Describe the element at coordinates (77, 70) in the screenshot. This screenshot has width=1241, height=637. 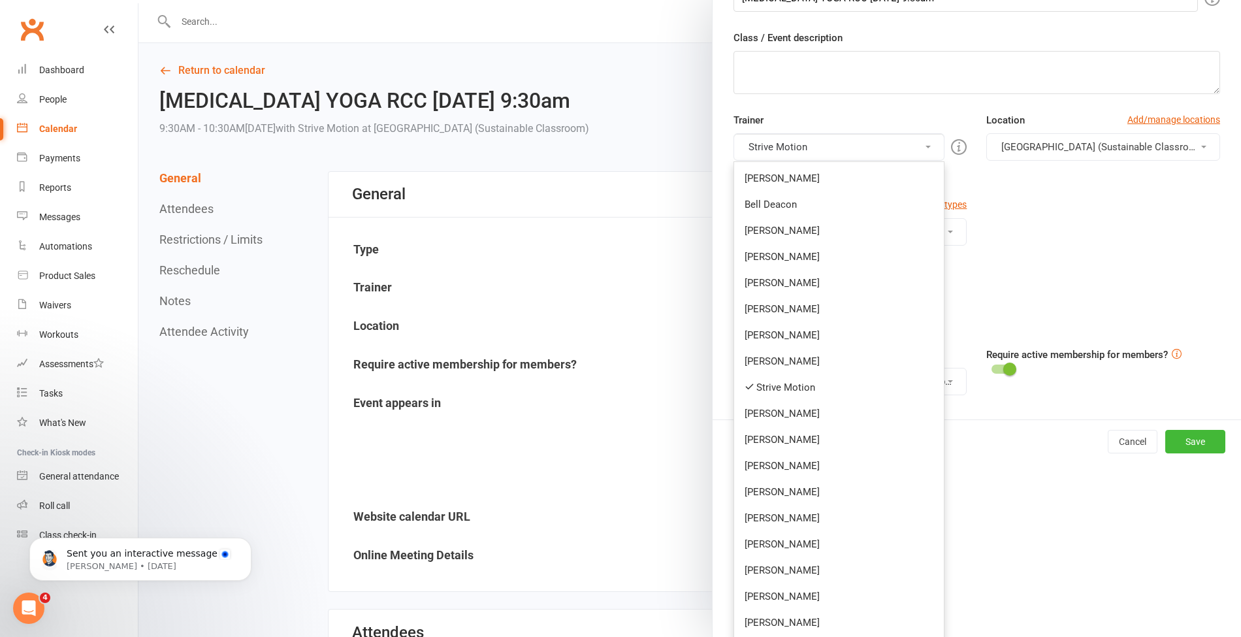
I see `a: Dashboard` at that location.